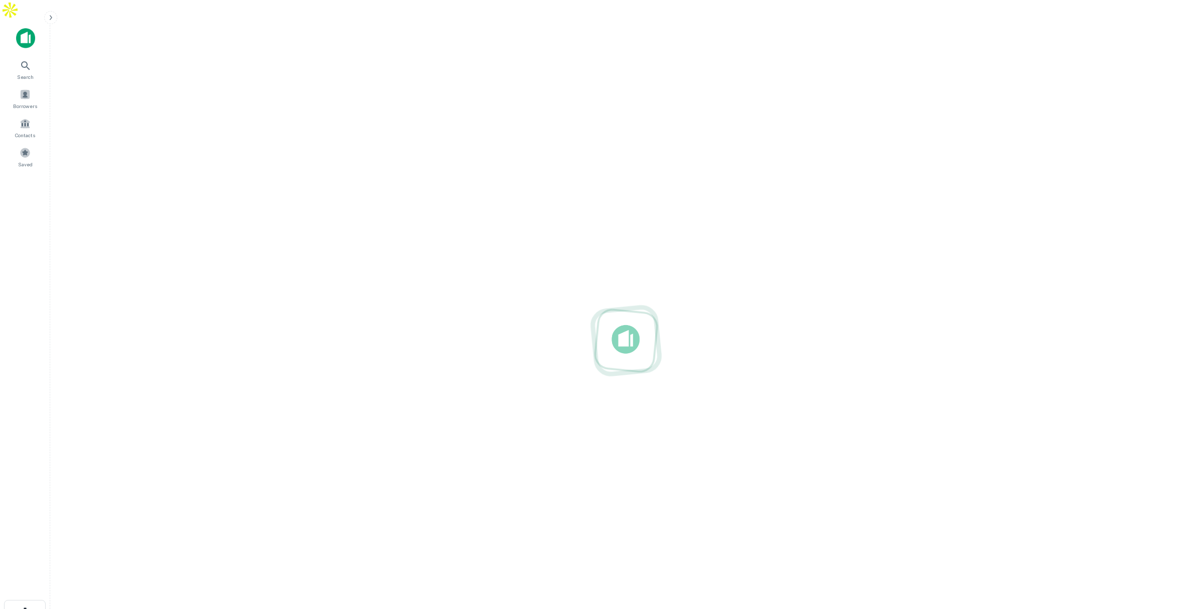 This screenshot has width=1202, height=609. What do you see at coordinates (25, 77) in the screenshot?
I see `span: Search` at bounding box center [25, 77].